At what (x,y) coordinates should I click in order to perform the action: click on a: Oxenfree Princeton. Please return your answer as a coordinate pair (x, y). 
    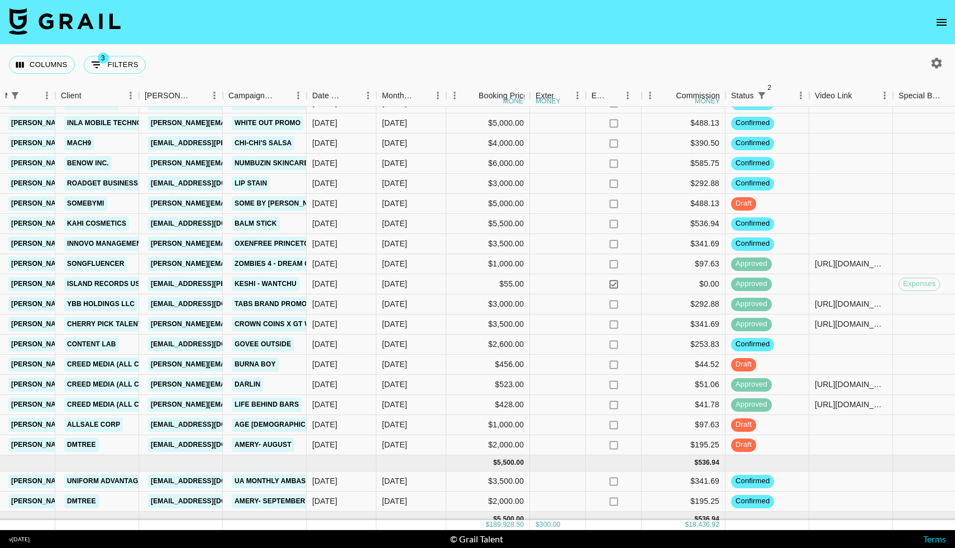
    Looking at the image, I should click on (274, 244).